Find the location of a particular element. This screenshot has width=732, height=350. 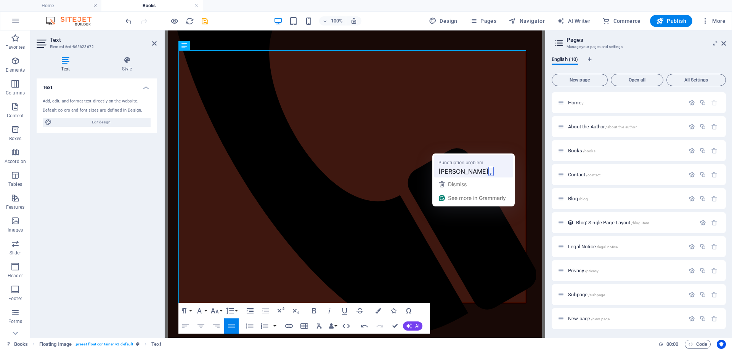

span: Blog: Single Page Layout is located at coordinates (613, 223).